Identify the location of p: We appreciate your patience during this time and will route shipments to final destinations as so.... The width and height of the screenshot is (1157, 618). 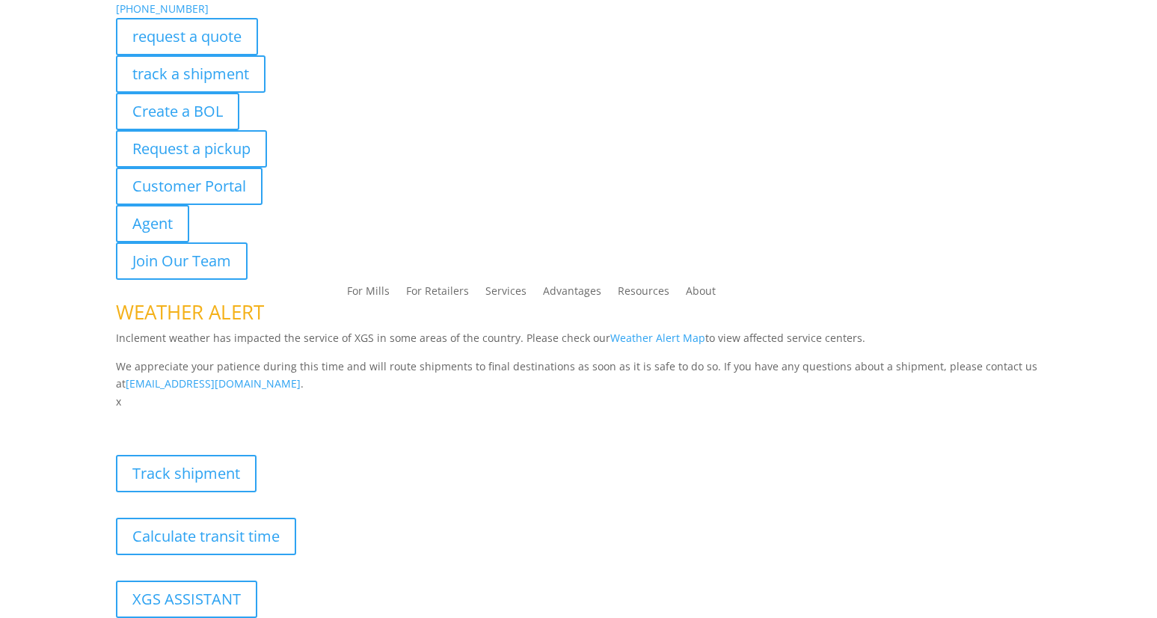
(579, 375).